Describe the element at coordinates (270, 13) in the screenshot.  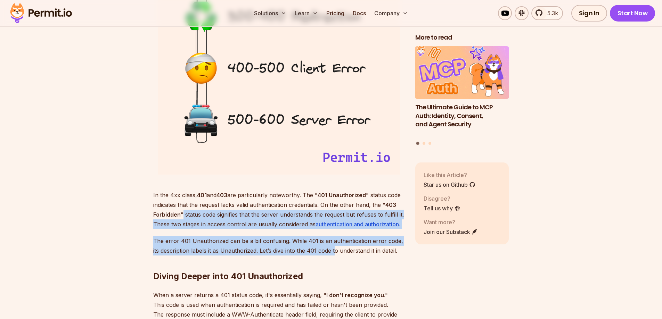
I see `button: Solutions` at that location.